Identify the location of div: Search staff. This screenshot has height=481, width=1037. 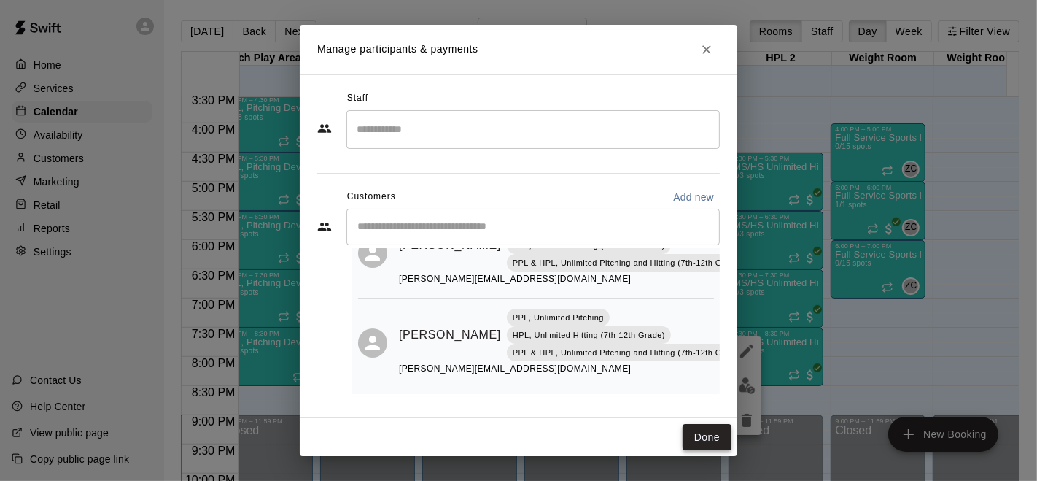
(533, 129).